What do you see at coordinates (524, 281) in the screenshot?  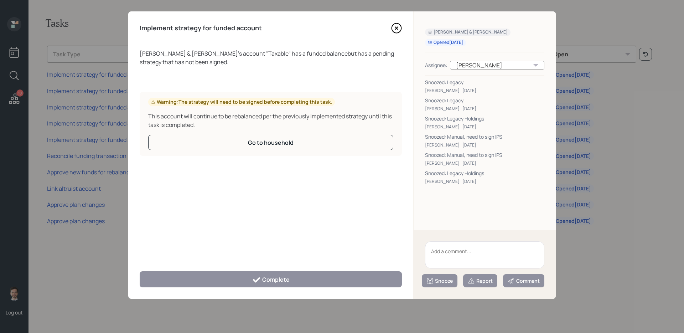 I see `div: Comment` at bounding box center [524, 281].